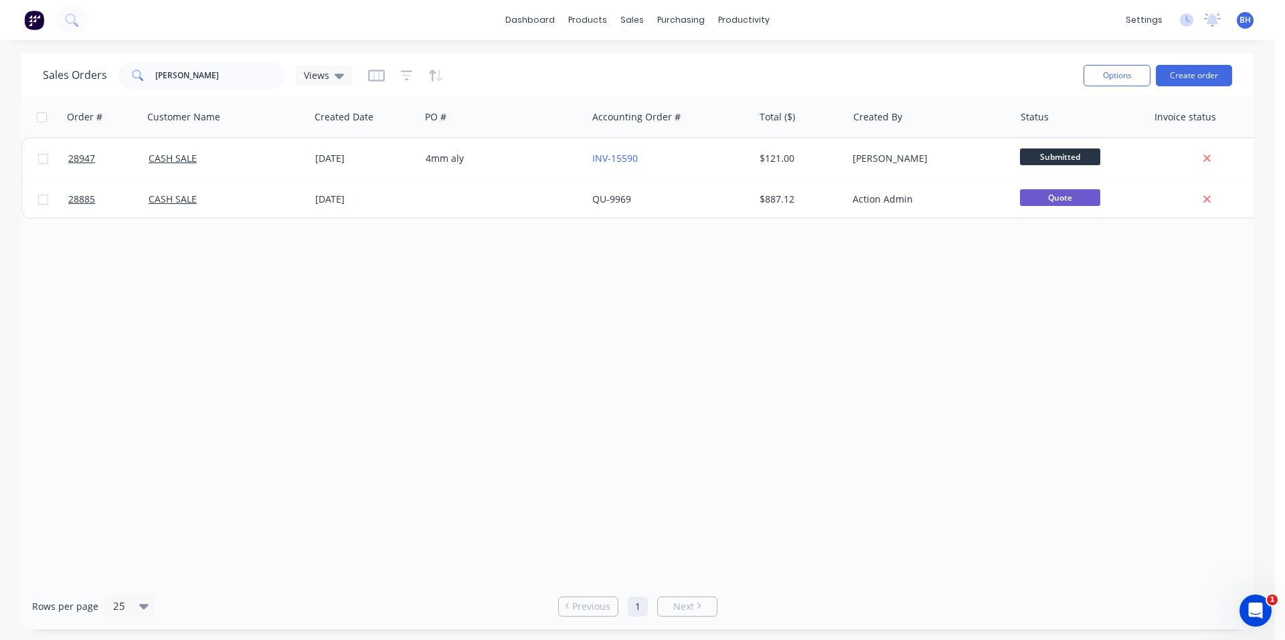 This screenshot has width=1285, height=640. Describe the element at coordinates (638, 607) in the screenshot. I see `a: Page 1 is your current page` at that location.